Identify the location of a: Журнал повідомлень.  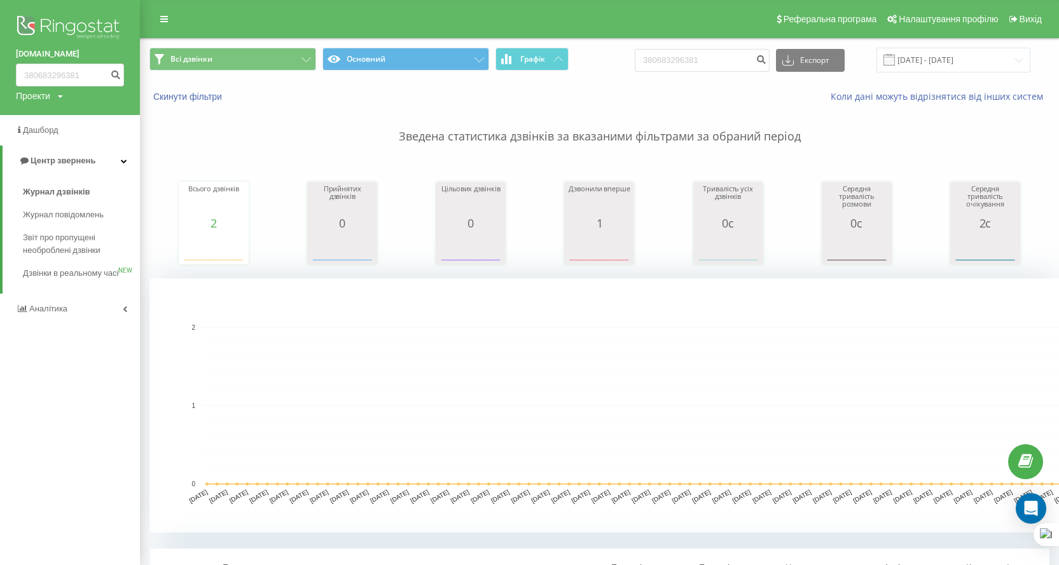
(81, 215).